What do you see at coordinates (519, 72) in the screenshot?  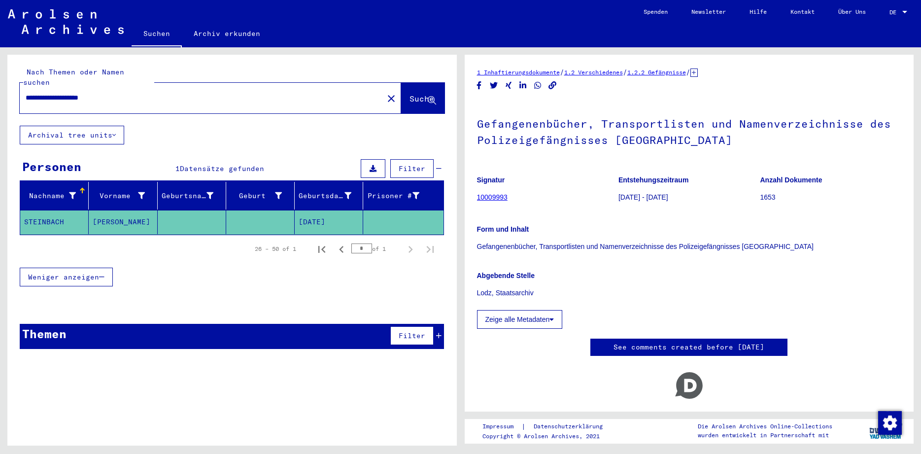 I see `a: 1 Inhaftierungsdokumente` at bounding box center [519, 72].